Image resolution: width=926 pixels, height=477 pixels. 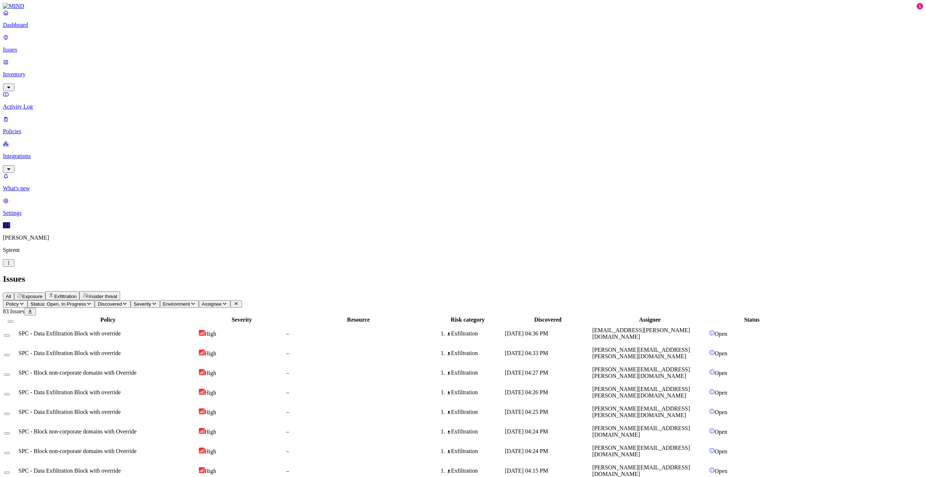 What do you see at coordinates (468, 320) in the screenshot?
I see `div: Risk category` at bounding box center [468, 320].